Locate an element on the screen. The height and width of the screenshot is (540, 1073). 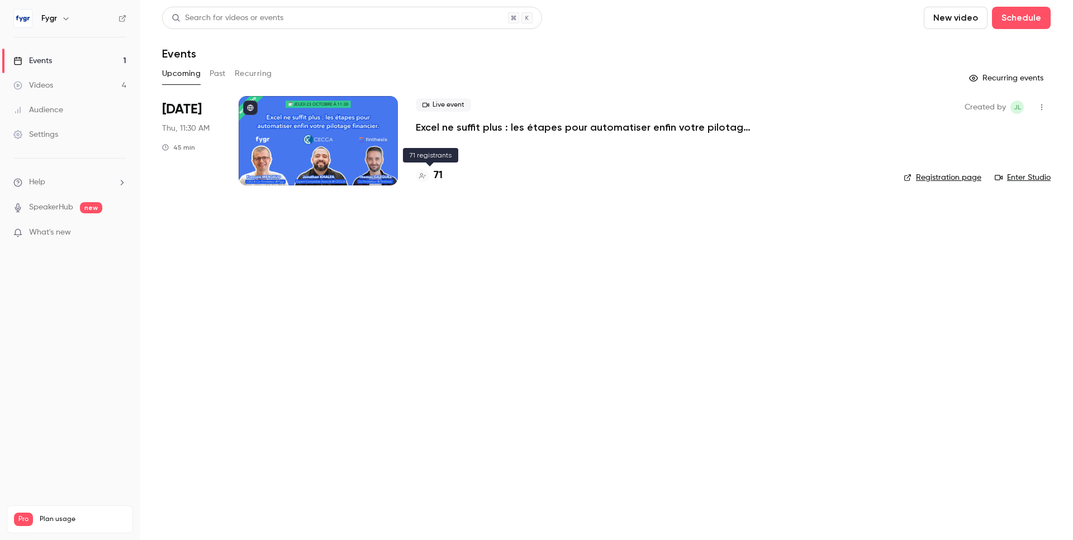
img: Fygr is located at coordinates (23, 18).